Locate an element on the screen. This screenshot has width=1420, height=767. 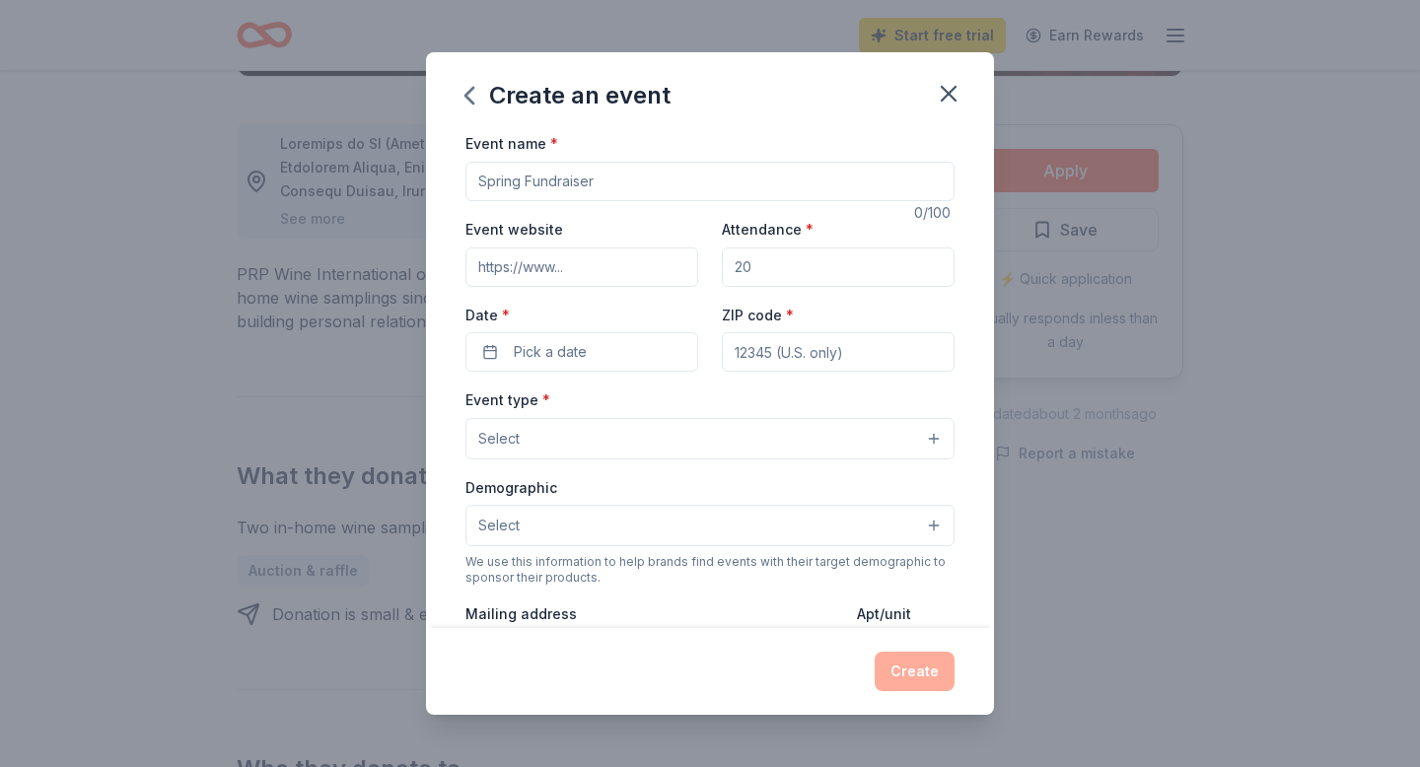
label: Demographic is located at coordinates (511, 488).